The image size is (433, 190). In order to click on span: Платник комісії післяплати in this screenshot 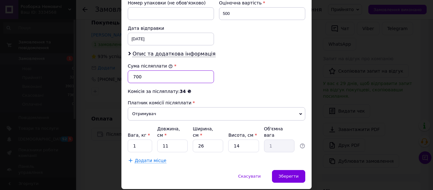, I will do `click(159, 103)`.